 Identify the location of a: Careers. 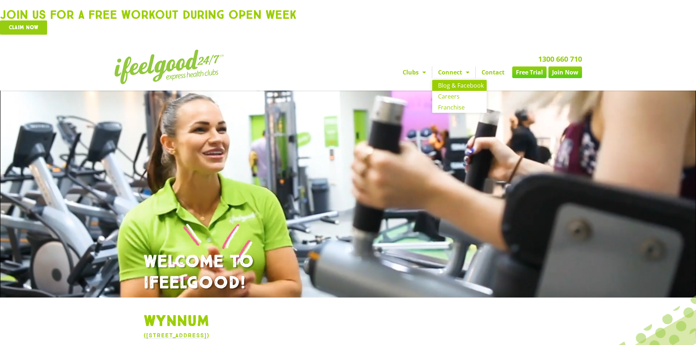
(459, 96).